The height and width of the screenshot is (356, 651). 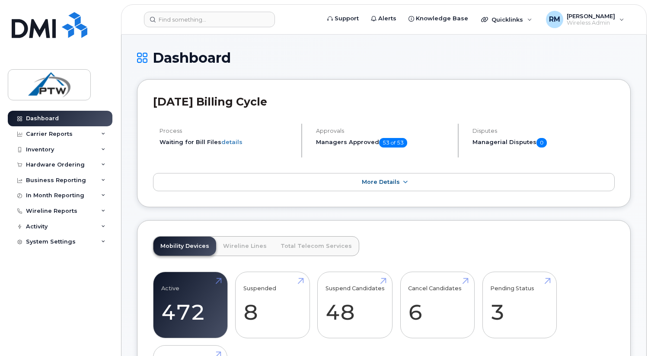 I want to click on h4: Process, so click(x=226, y=130).